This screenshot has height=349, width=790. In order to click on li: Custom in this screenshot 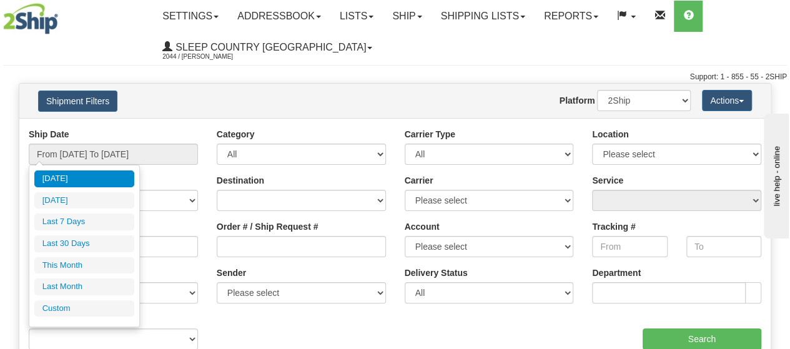, I will do `click(84, 309)`.